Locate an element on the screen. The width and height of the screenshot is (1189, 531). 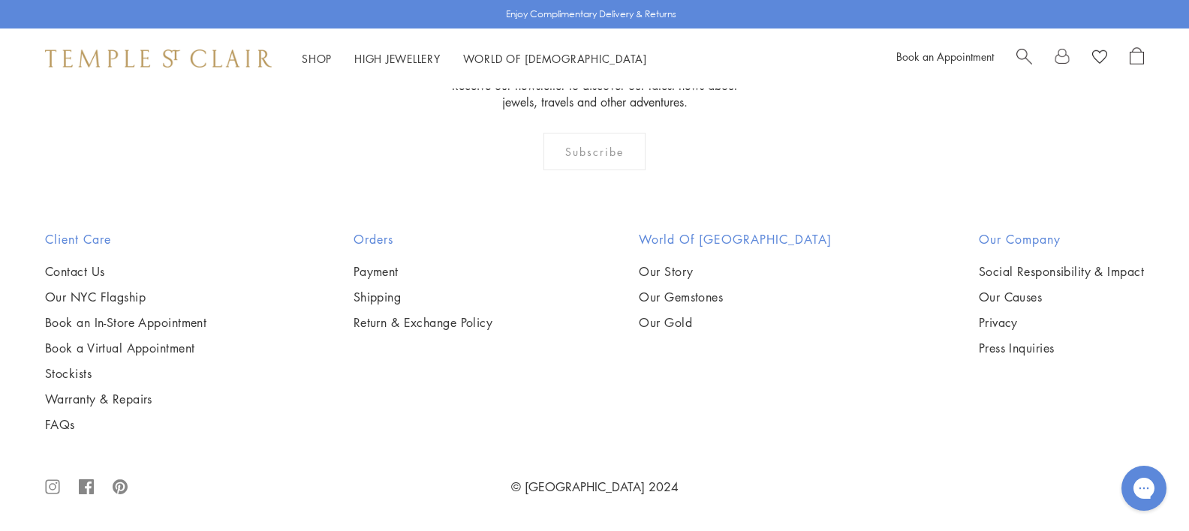
a: Payment is located at coordinates (423, 272).